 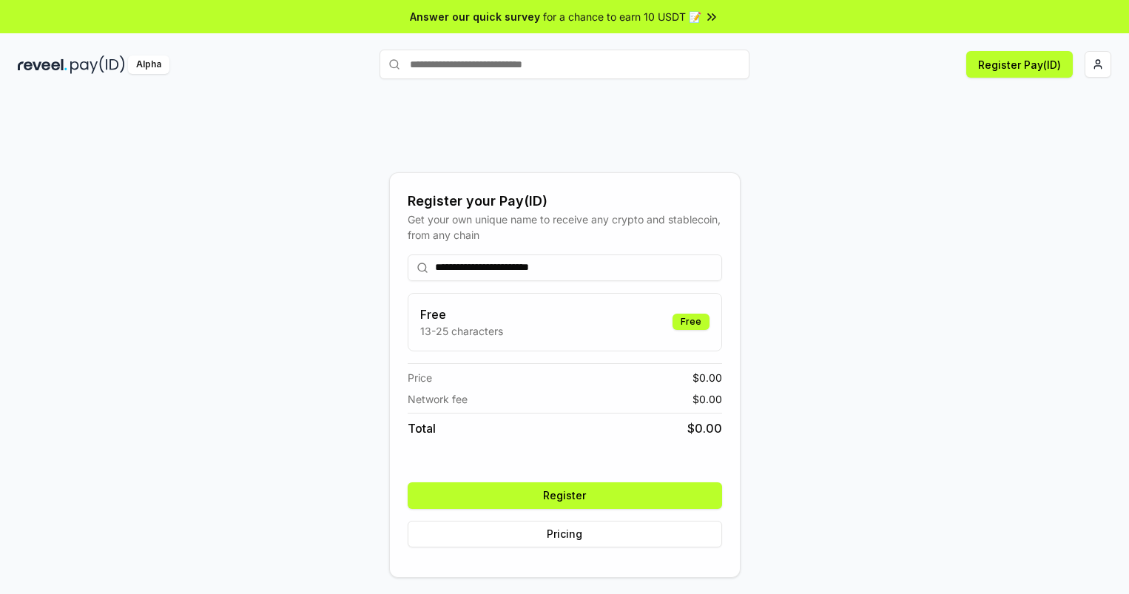 What do you see at coordinates (42, 64) in the screenshot?
I see `img: reveel_dark` at bounding box center [42, 64].